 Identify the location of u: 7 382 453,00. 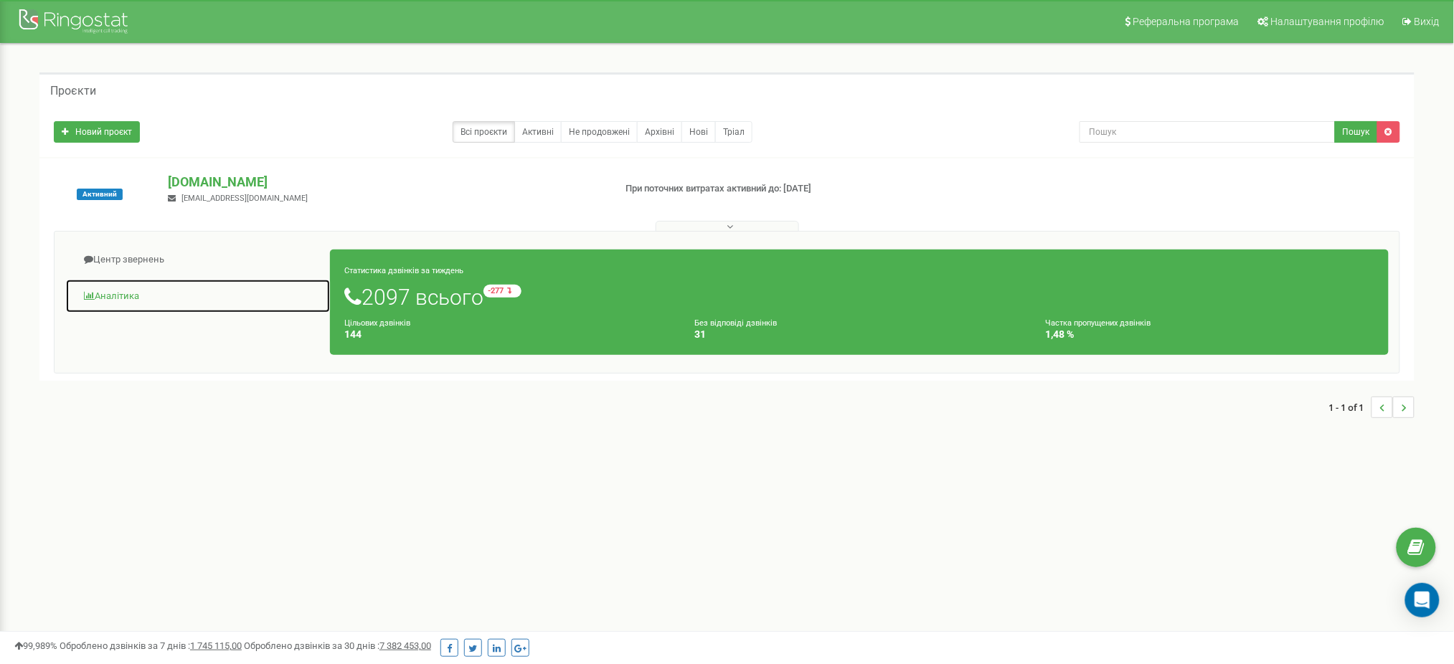
(405, 646).